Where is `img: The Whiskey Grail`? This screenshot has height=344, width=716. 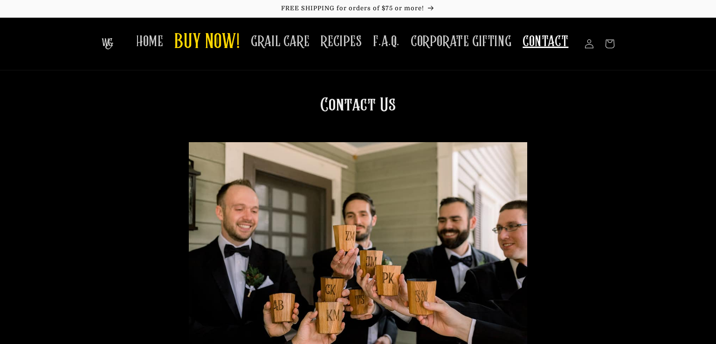 img: The Whiskey Grail is located at coordinates (107, 44).